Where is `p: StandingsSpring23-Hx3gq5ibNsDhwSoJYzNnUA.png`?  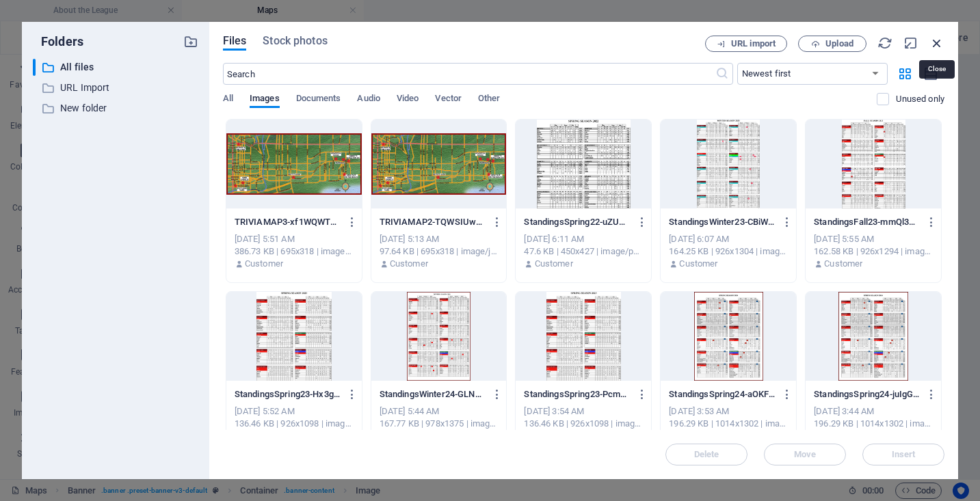 p: StandingsSpring23-Hx3gq5ibNsDhwSoJYzNnUA.png is located at coordinates (287, 394).